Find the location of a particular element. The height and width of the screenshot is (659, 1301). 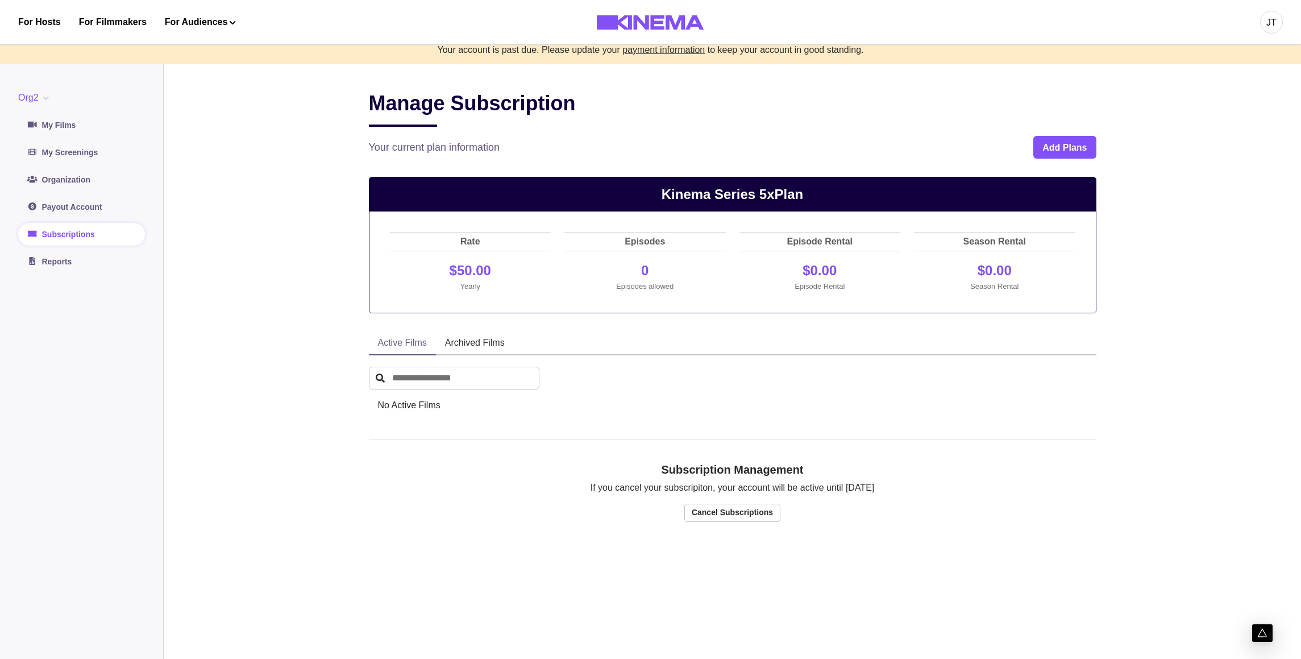

a: Reports is located at coordinates (81, 261).